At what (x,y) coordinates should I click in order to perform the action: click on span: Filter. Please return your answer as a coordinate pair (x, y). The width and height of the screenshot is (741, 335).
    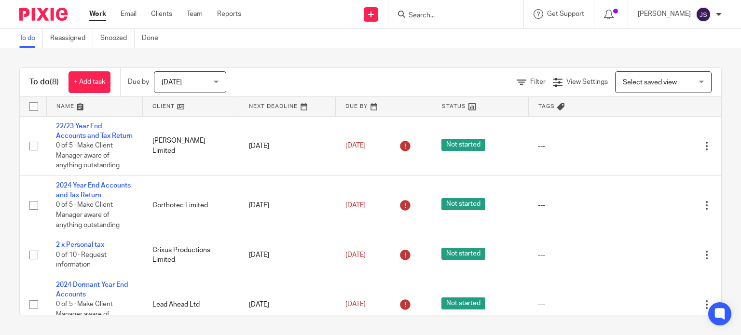
    Looking at the image, I should click on (538, 82).